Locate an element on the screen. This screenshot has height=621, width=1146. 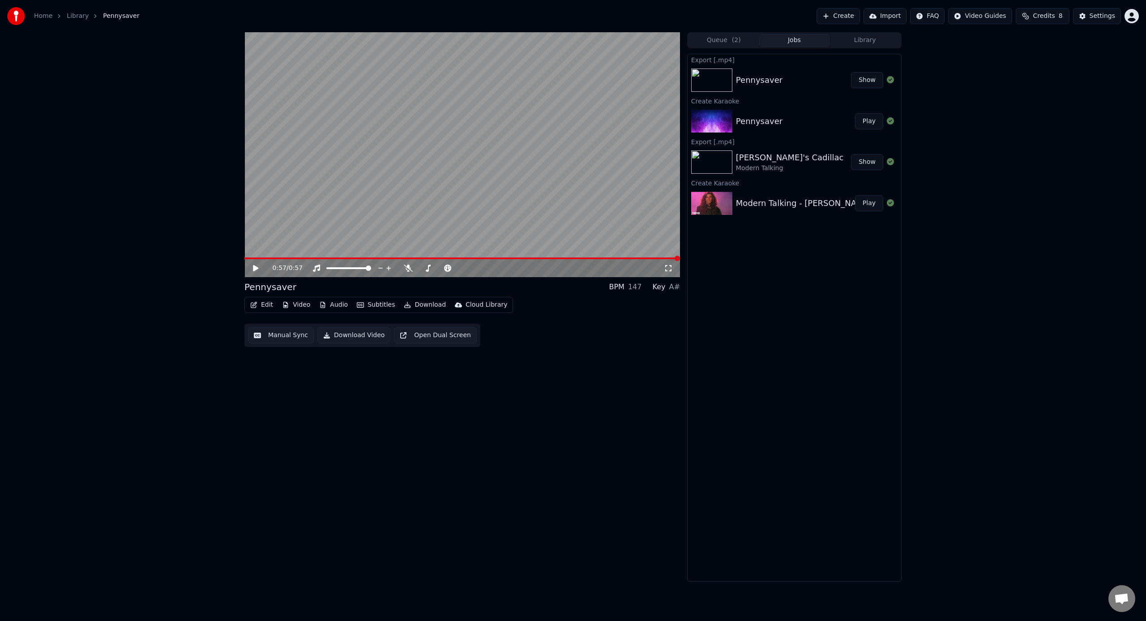
div: 147 is located at coordinates (635, 287).